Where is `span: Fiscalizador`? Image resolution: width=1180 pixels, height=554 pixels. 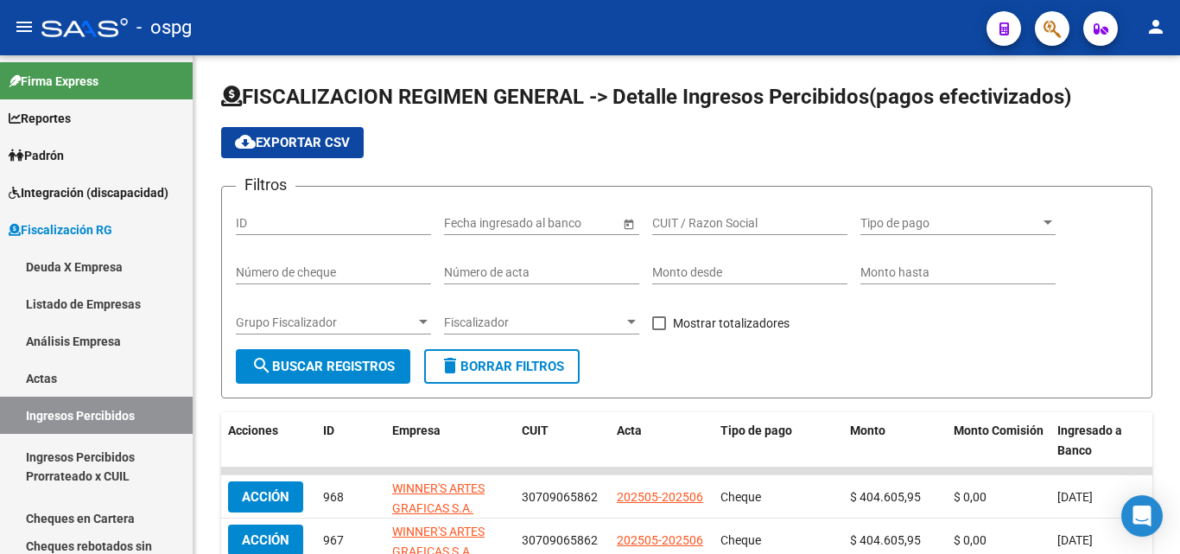
span: Fiscalizador is located at coordinates (534, 322).